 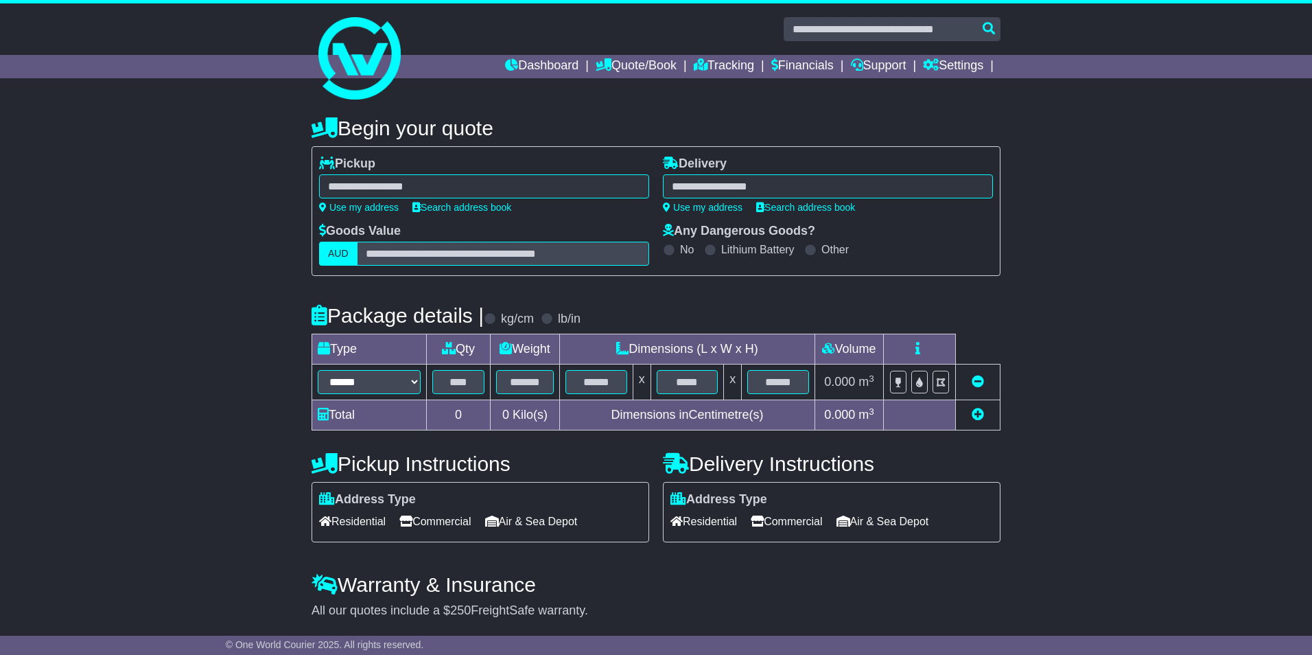 What do you see at coordinates (506, 415) in the screenshot?
I see `span: 0` at bounding box center [506, 415].